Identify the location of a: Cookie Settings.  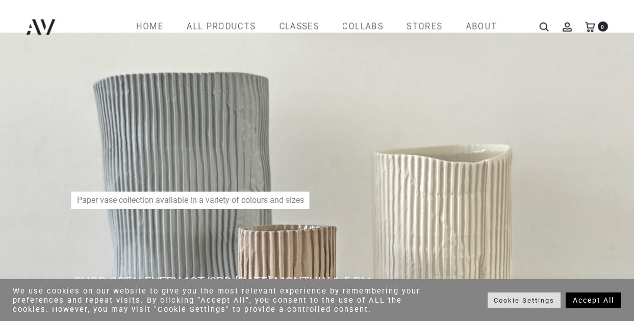
(524, 300).